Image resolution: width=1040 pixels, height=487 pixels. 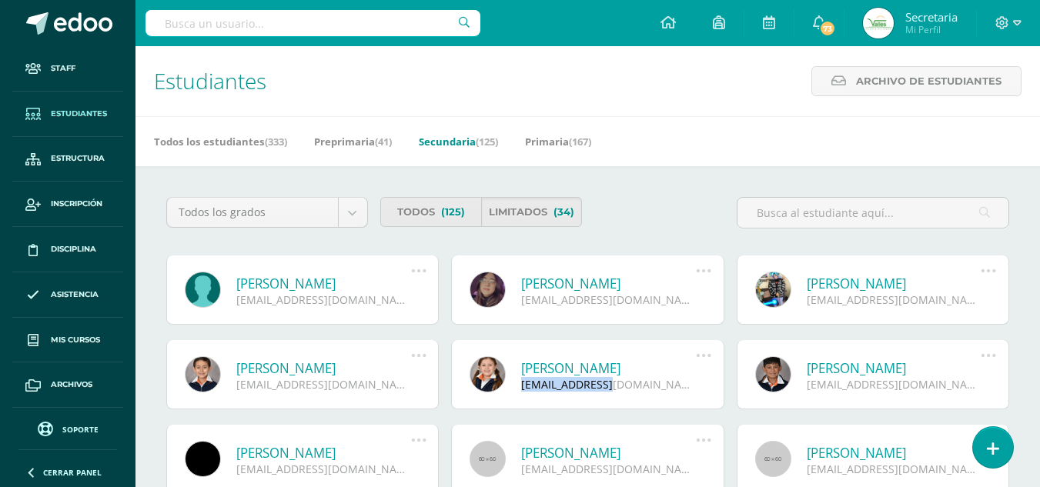 I want to click on span: Soporte, so click(x=80, y=430).